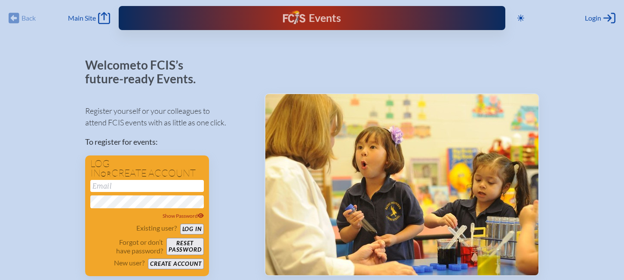 This screenshot has width=624, height=280. Describe the element at coordinates (593, 18) in the screenshot. I see `span: Login` at that location.